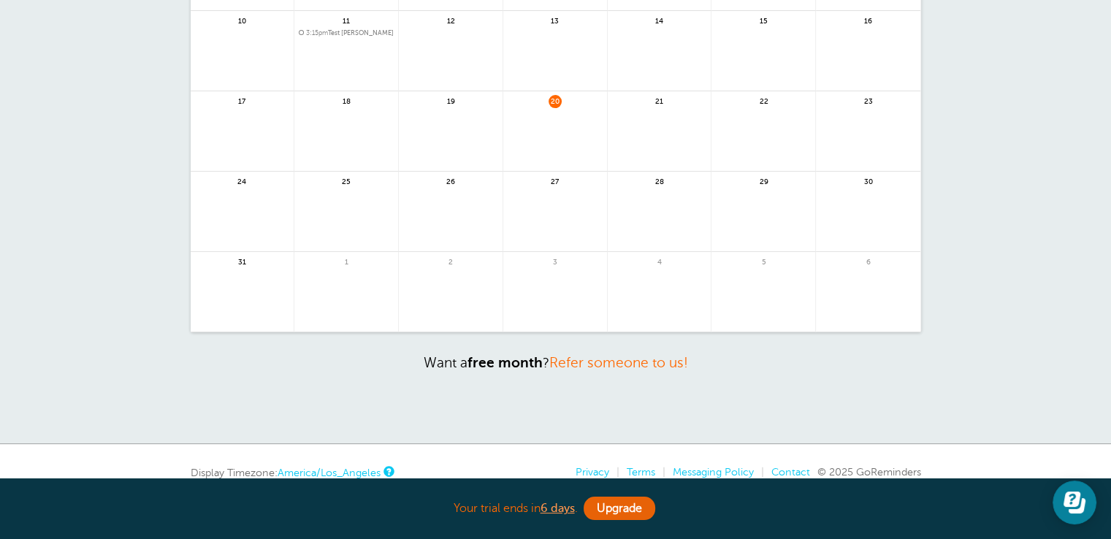  I want to click on span: 14, so click(660, 20).